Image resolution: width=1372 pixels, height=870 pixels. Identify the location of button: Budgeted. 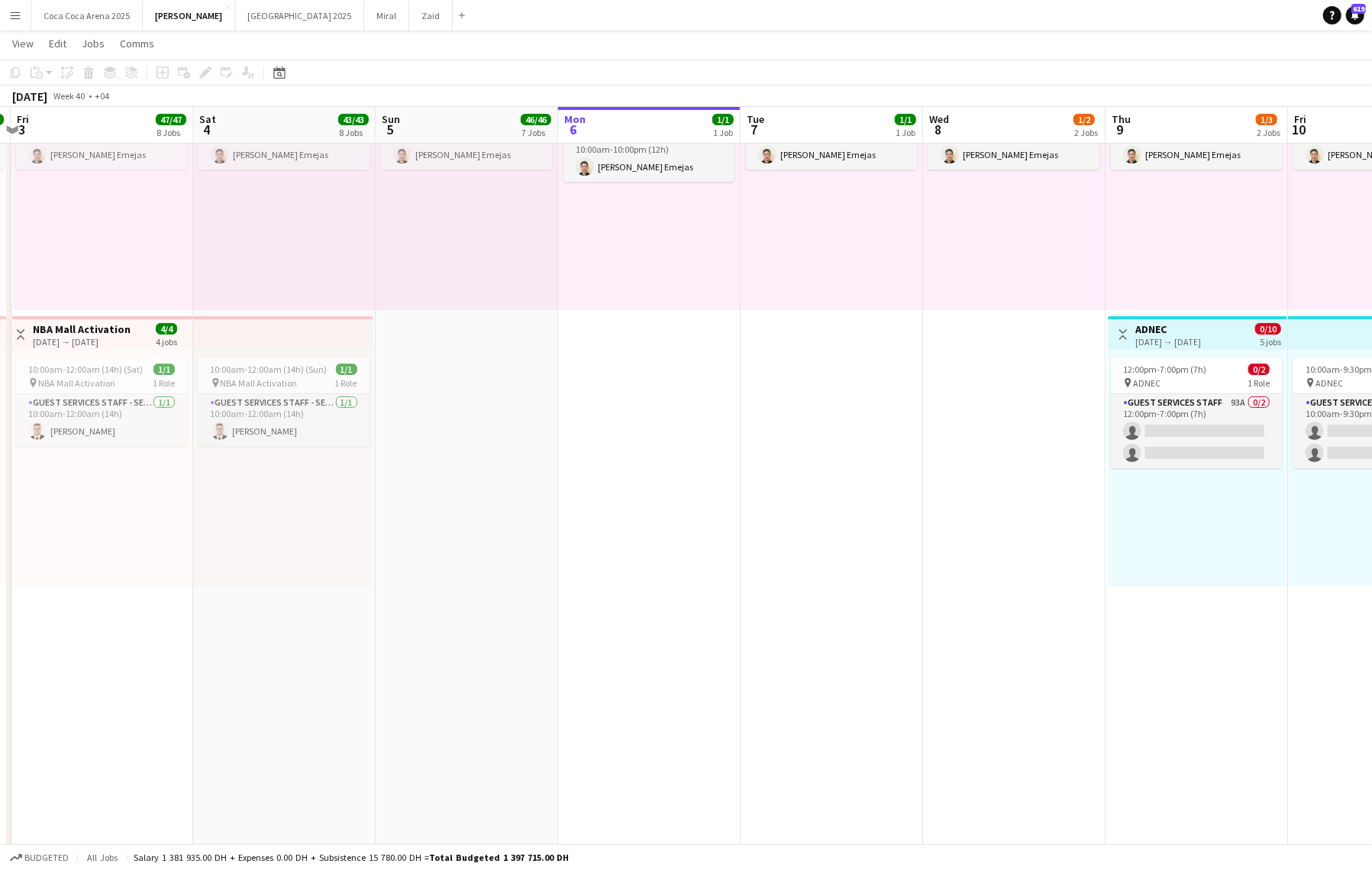
(39, 857).